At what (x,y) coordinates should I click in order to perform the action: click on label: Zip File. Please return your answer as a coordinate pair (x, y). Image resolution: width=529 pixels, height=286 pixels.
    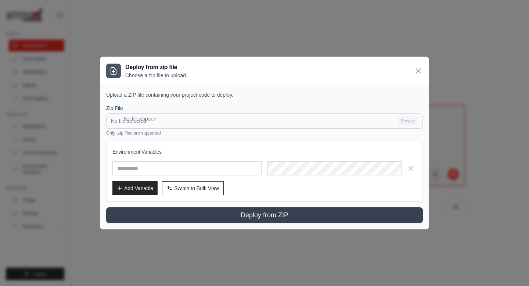
    Looking at the image, I should click on (265, 108).